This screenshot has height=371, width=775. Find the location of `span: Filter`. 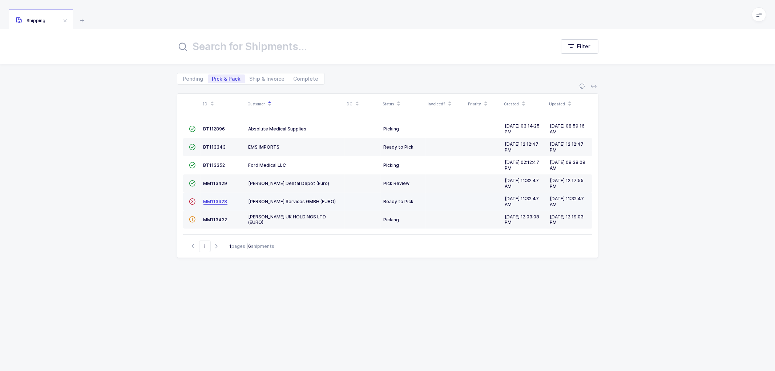

span: Filter is located at coordinates (584, 47).